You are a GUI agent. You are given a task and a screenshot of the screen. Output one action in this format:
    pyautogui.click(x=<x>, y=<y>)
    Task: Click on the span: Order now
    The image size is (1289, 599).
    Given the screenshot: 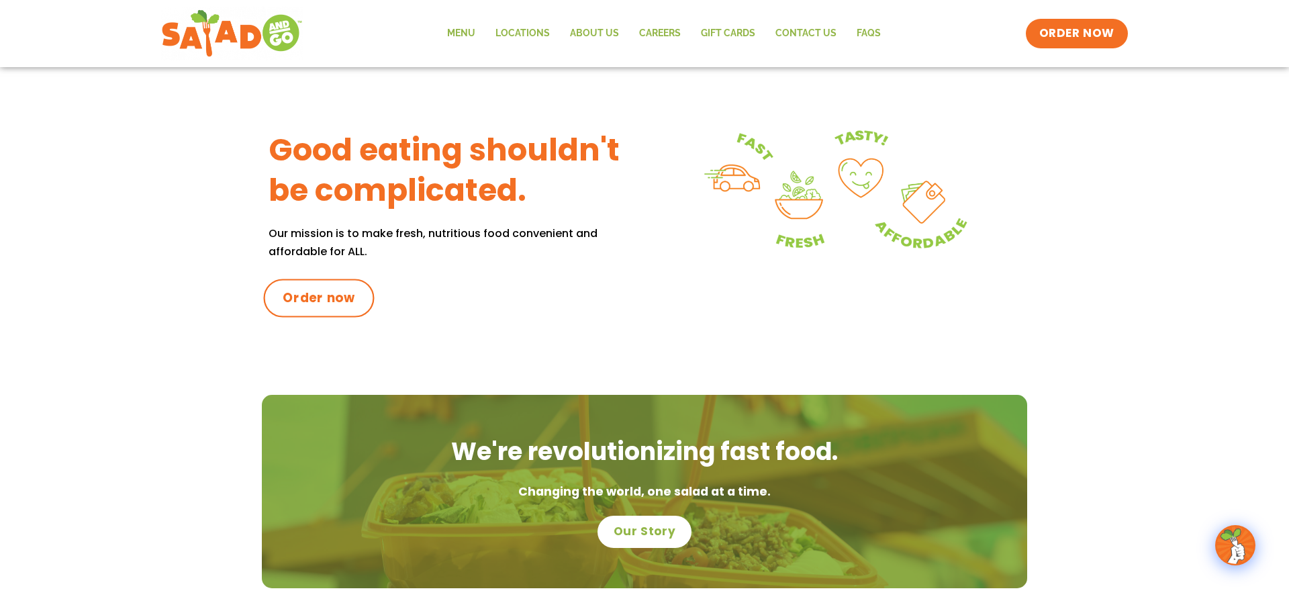 What is the action you would take?
    pyautogui.click(x=319, y=298)
    